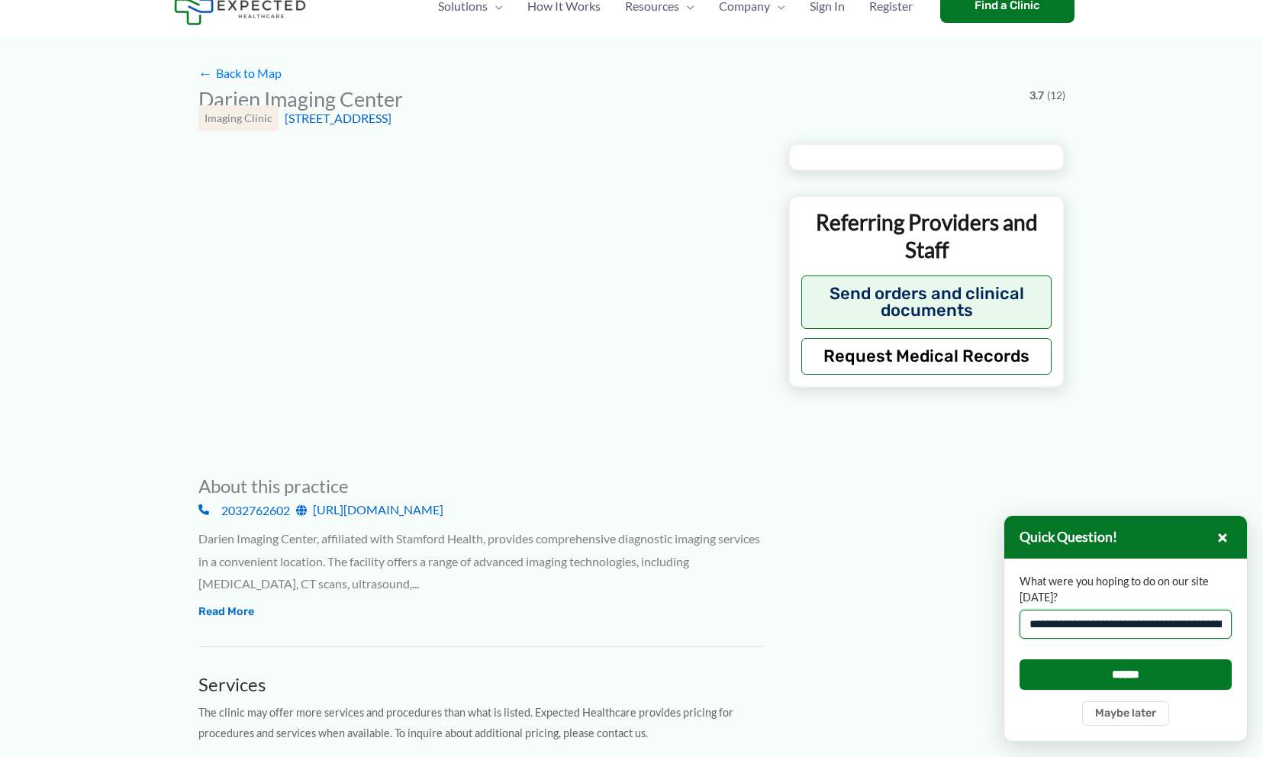 The height and width of the screenshot is (757, 1263). I want to click on h3: About this practice, so click(481, 486).